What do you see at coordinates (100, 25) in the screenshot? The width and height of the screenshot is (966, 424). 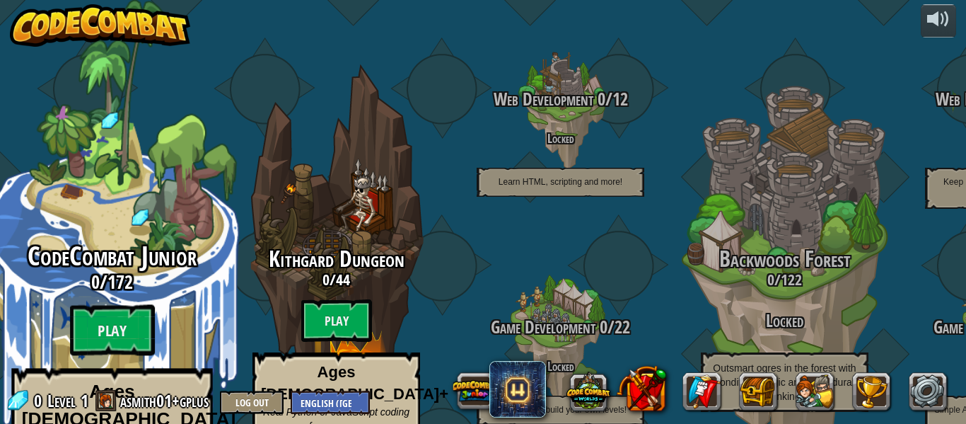 I see `img: CodeCombat - Learn how to code by playing a game` at bounding box center [100, 25].